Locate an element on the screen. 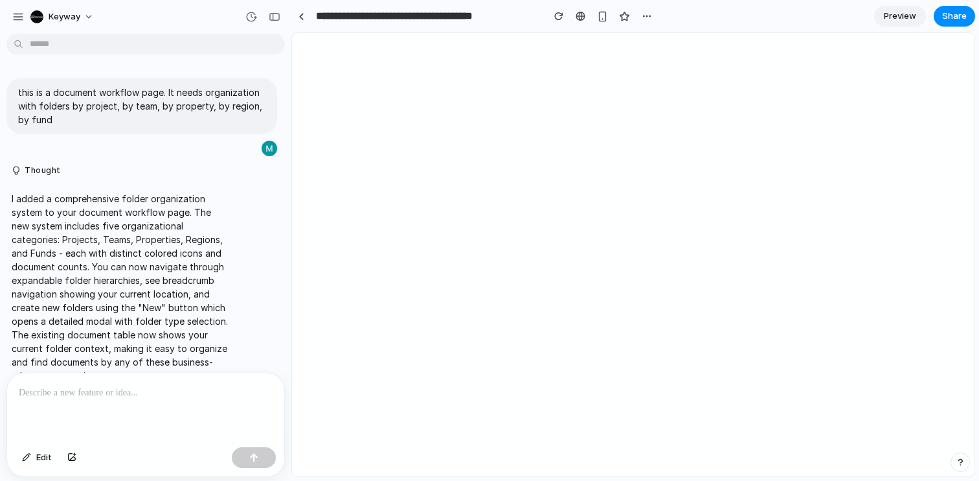 The image size is (979, 481). p: I added a comprehensive folder organization system to your document workflow page. The new system... is located at coordinates (120, 287).